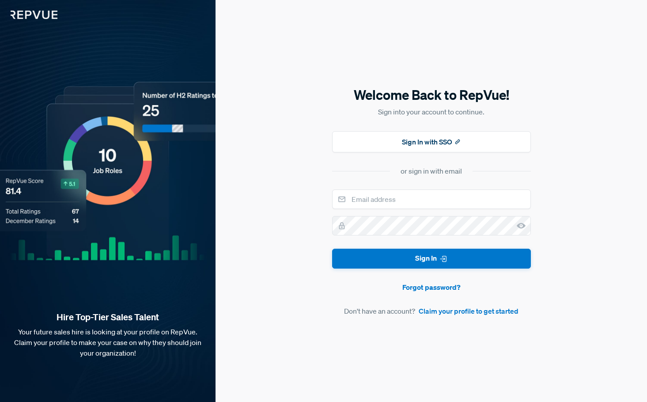 This screenshot has width=647, height=402. Describe the element at coordinates (431, 142) in the screenshot. I see `button: Sign In with SSO` at that location.